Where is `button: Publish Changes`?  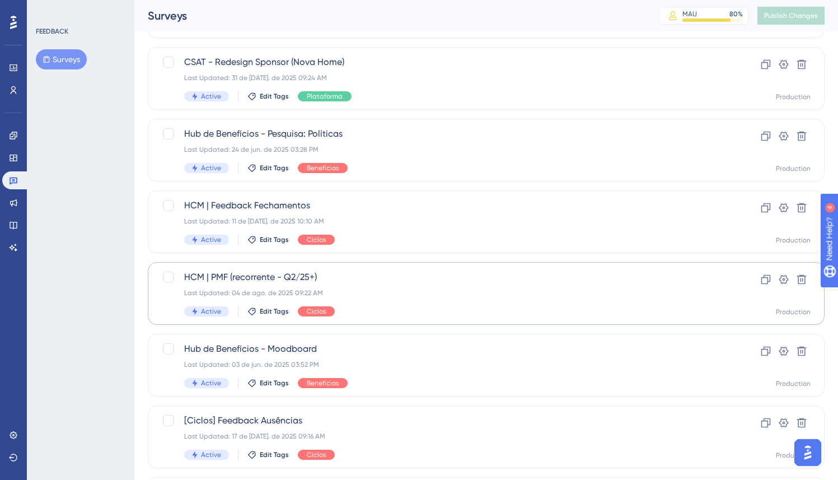
button: Publish Changes is located at coordinates (791, 16).